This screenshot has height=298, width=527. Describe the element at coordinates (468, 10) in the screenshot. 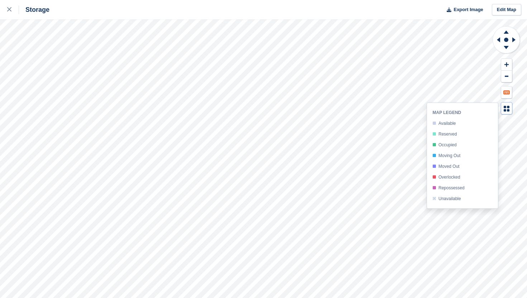

I see `span: Export Image` at that location.